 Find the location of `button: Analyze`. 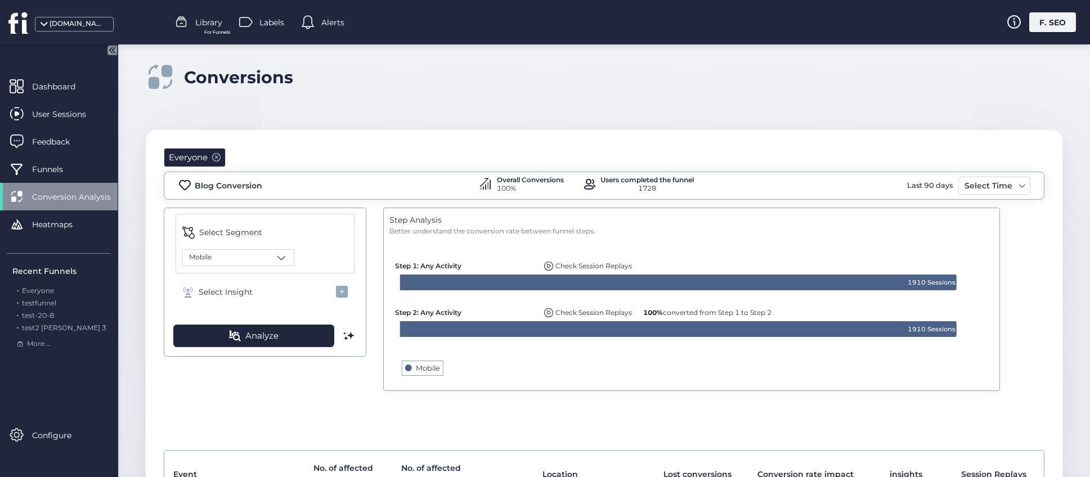

button: Analyze is located at coordinates (254, 336).